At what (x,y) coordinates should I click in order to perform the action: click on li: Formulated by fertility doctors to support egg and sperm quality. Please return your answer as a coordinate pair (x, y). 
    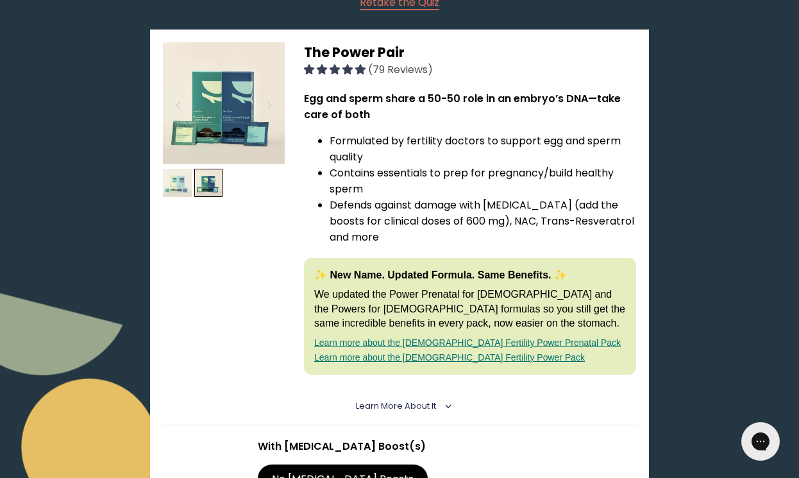
    Looking at the image, I should click on (483, 149).